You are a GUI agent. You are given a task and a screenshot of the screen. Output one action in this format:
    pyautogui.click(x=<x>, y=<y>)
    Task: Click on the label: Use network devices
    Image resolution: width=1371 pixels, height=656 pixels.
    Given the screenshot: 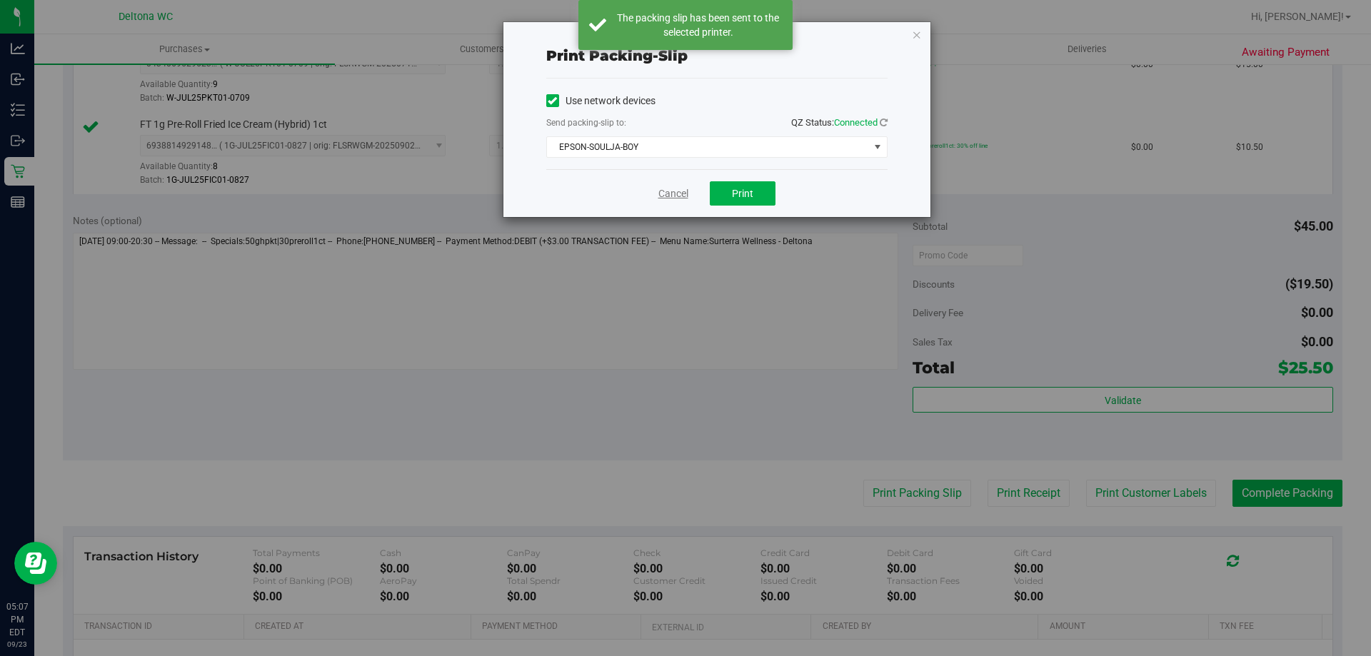 What is the action you would take?
    pyautogui.click(x=601, y=101)
    